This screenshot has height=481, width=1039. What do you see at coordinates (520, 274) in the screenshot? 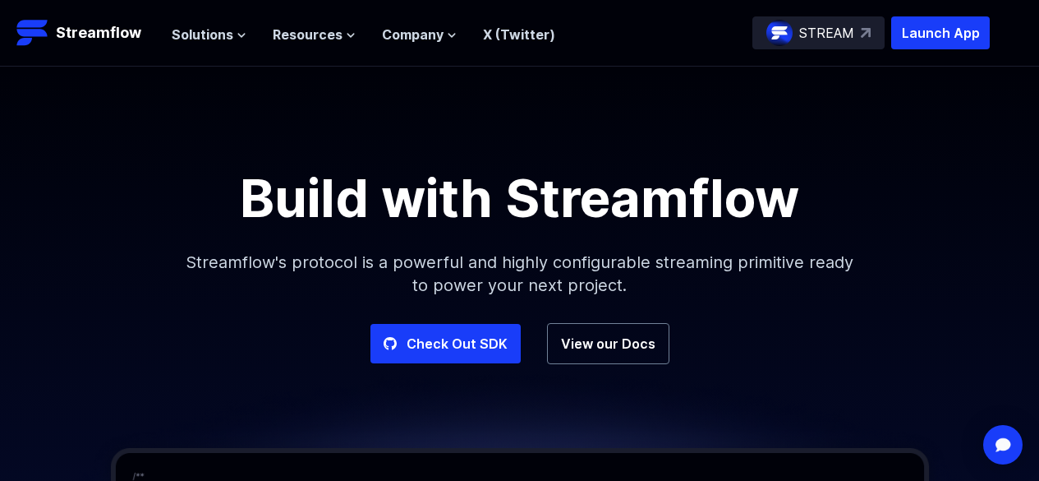
I see `p: Streamflow's protocol is a powerful and highly configurable streaming primitive ready to power yo...` at bounding box center [520, 274].